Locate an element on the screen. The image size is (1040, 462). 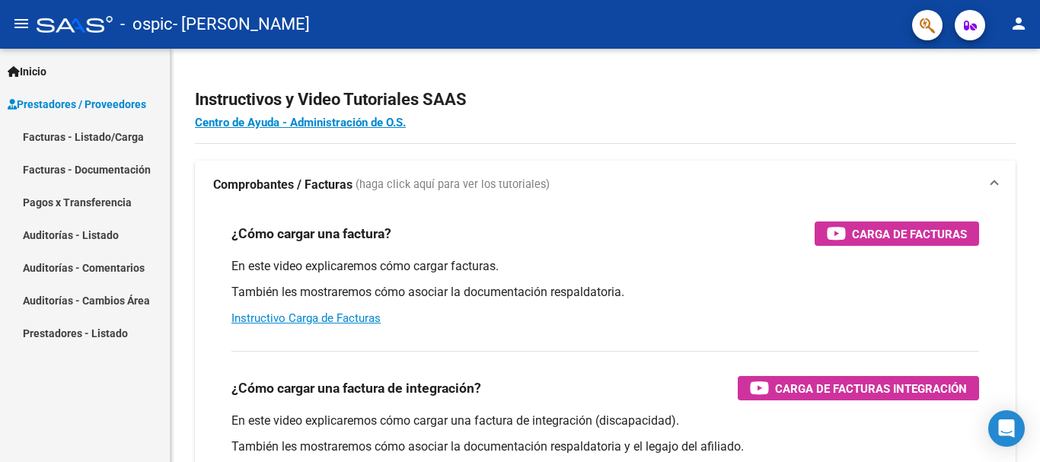
button: Carga de Facturas Integración is located at coordinates (858, 388).